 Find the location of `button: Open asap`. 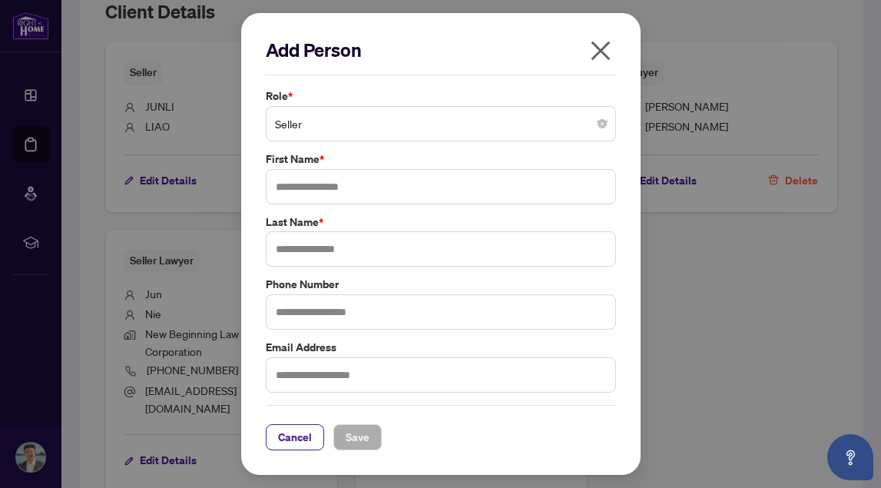

button: Open asap is located at coordinates (851, 457).